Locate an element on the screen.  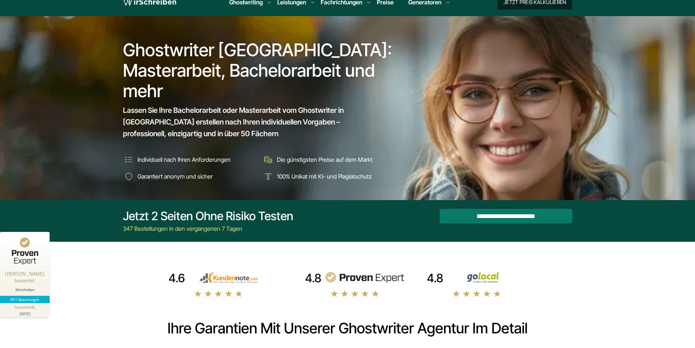
img: Individuell nach Ihren Anforderungen is located at coordinates (129, 159).